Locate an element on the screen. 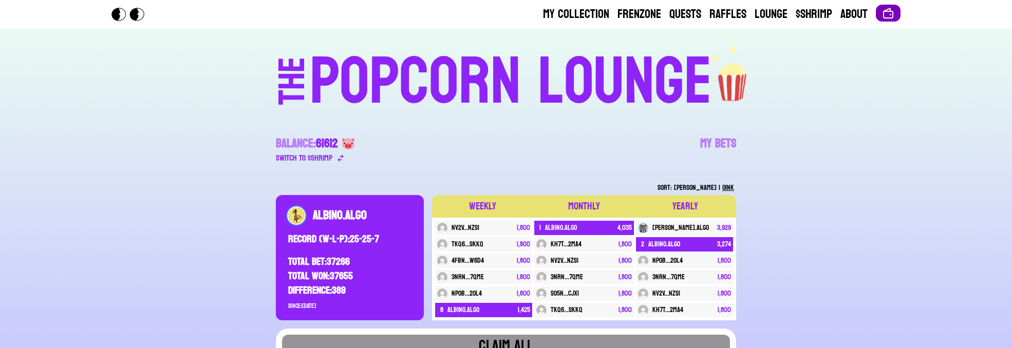  div: SO5N...CJXI is located at coordinates (564, 294).